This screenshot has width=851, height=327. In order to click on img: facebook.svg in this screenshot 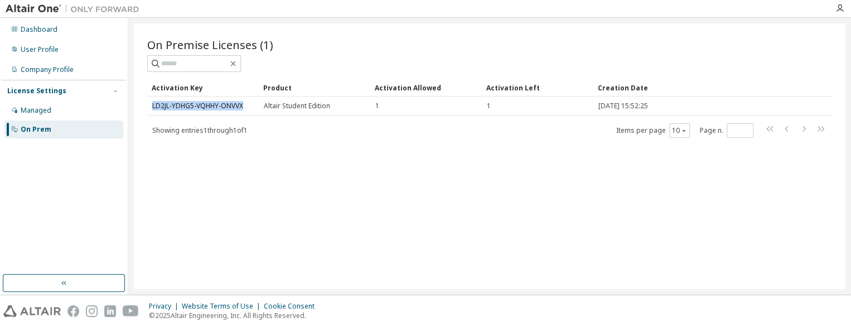, I will do `click(73, 311)`.